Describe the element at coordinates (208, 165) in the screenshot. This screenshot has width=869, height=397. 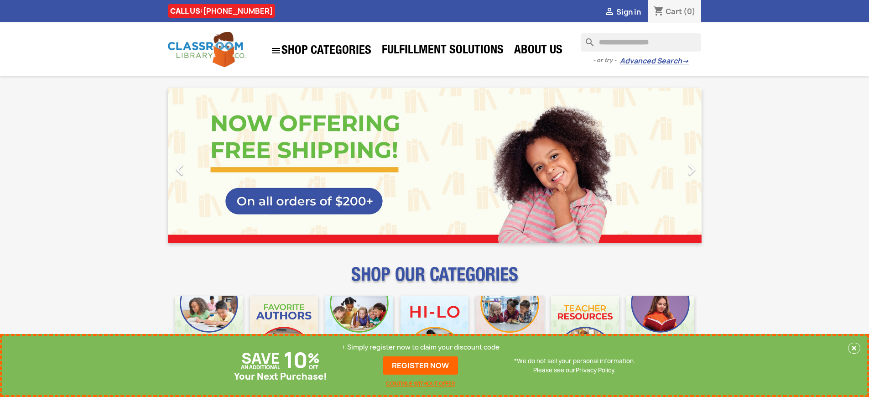
I see `a: Previous` at that location.